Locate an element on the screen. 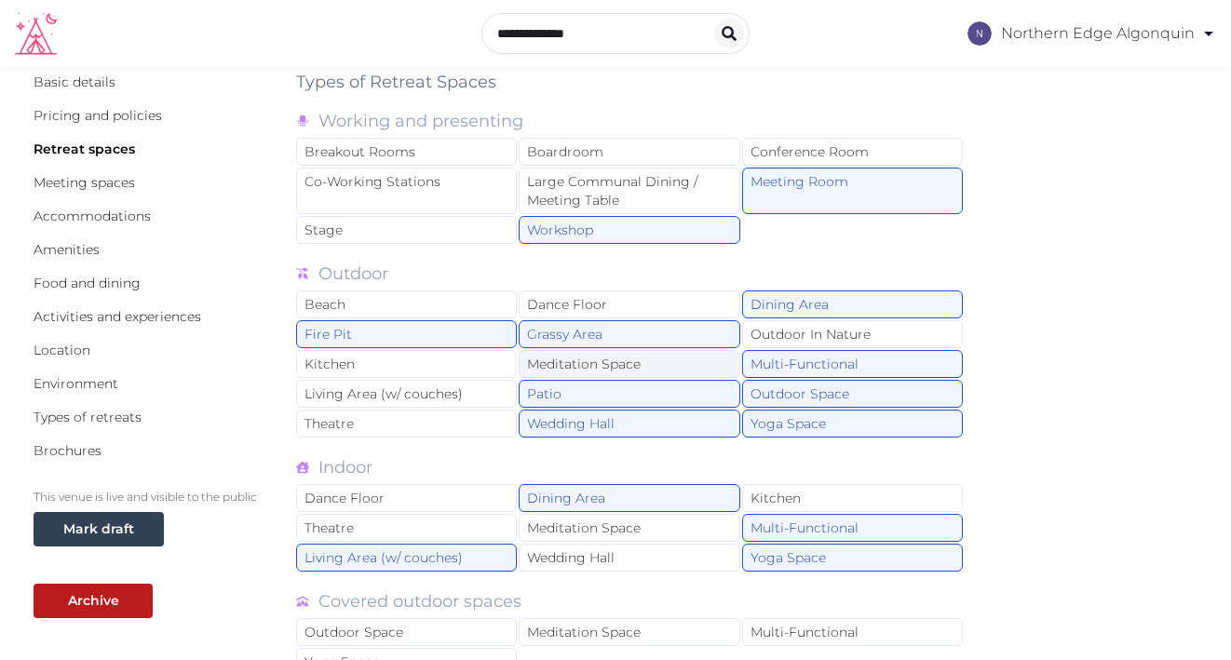 The width and height of the screenshot is (1231, 660). a: Amenities is located at coordinates (66, 249).